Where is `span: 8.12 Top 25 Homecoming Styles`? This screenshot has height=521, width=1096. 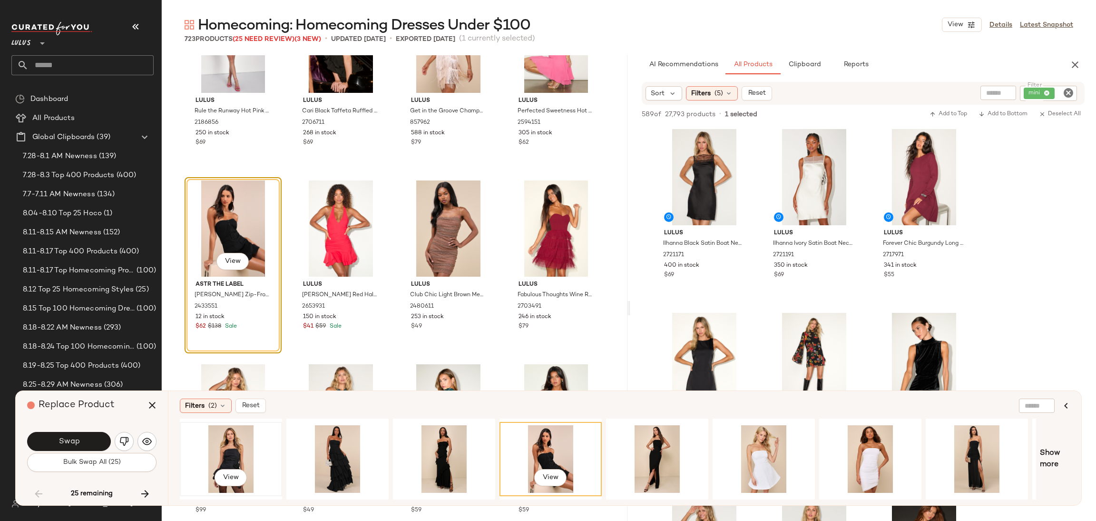 span: 8.12 Top 25 Homecoming Styles is located at coordinates (78, 289).